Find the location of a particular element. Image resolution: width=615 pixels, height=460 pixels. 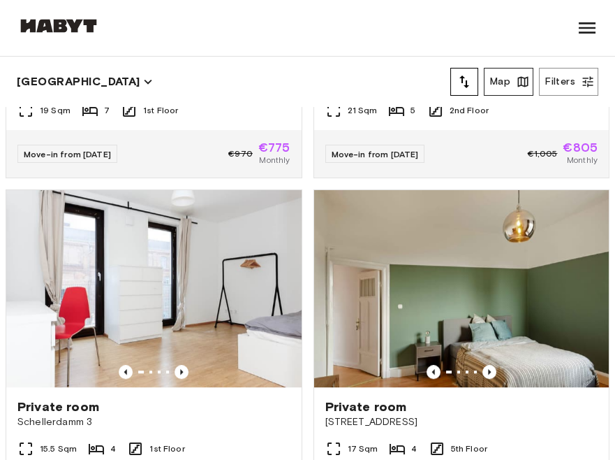

span: 7 is located at coordinates (107, 110).